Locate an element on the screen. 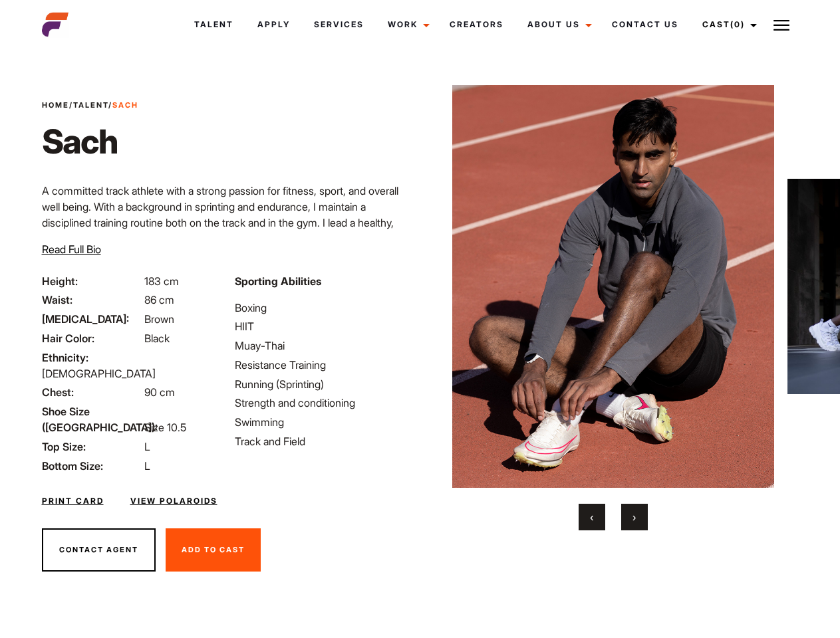  span: 86 cm is located at coordinates (159, 300).